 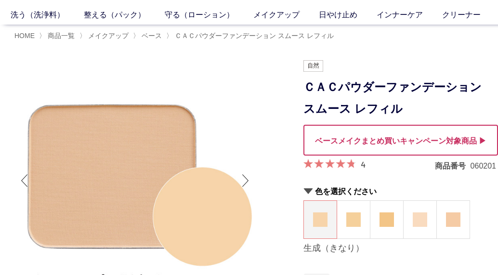 What do you see at coordinates (453, 220) in the screenshot?
I see `dl: 薄紅（うすべに）` at bounding box center [453, 220].